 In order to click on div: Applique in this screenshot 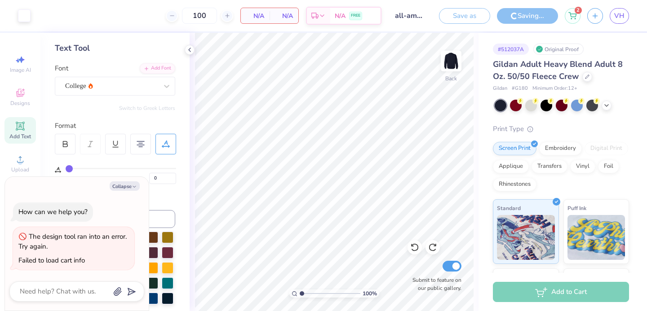, I will do `click(511, 167)`.